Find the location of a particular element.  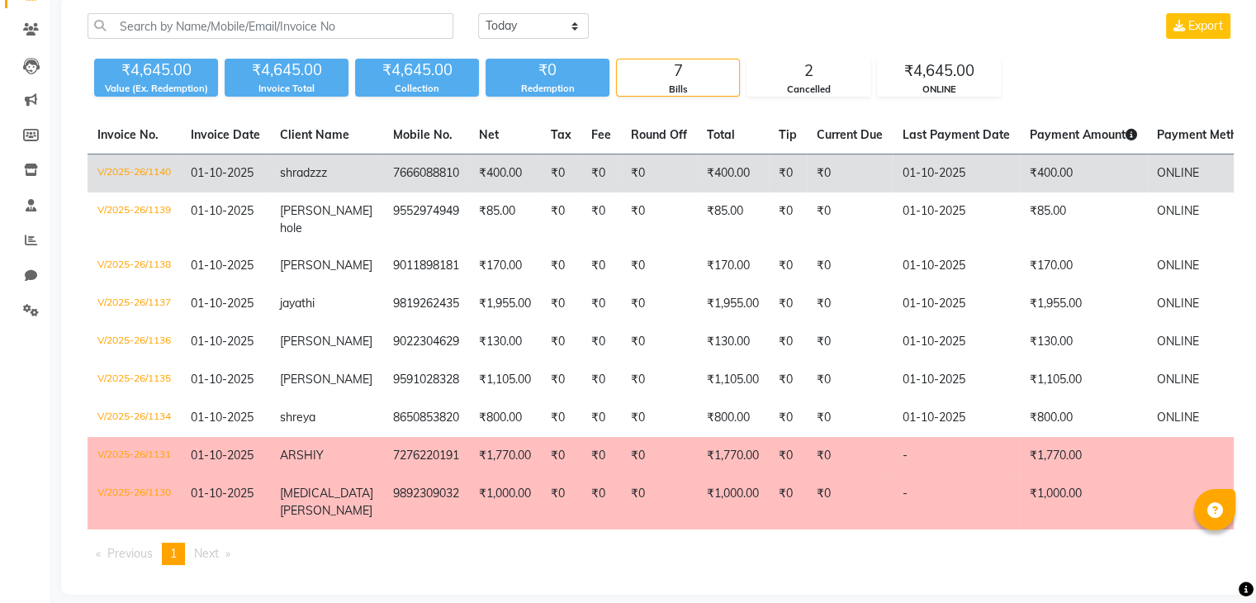

span: Invoice No. is located at coordinates (128, 135).